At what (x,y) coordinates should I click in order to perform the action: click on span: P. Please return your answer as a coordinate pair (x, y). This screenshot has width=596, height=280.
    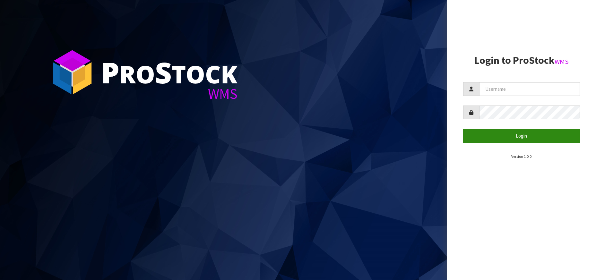
    Looking at the image, I should click on (110, 72).